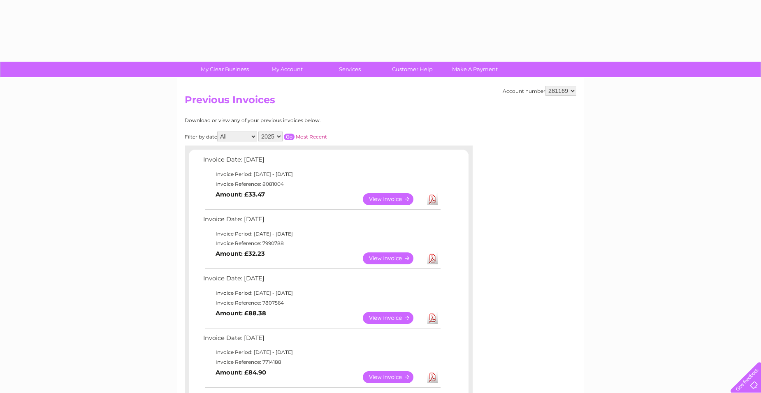 This screenshot has width=761, height=393. I want to click on td: Invoice Reference: 7990788, so click(321, 244).